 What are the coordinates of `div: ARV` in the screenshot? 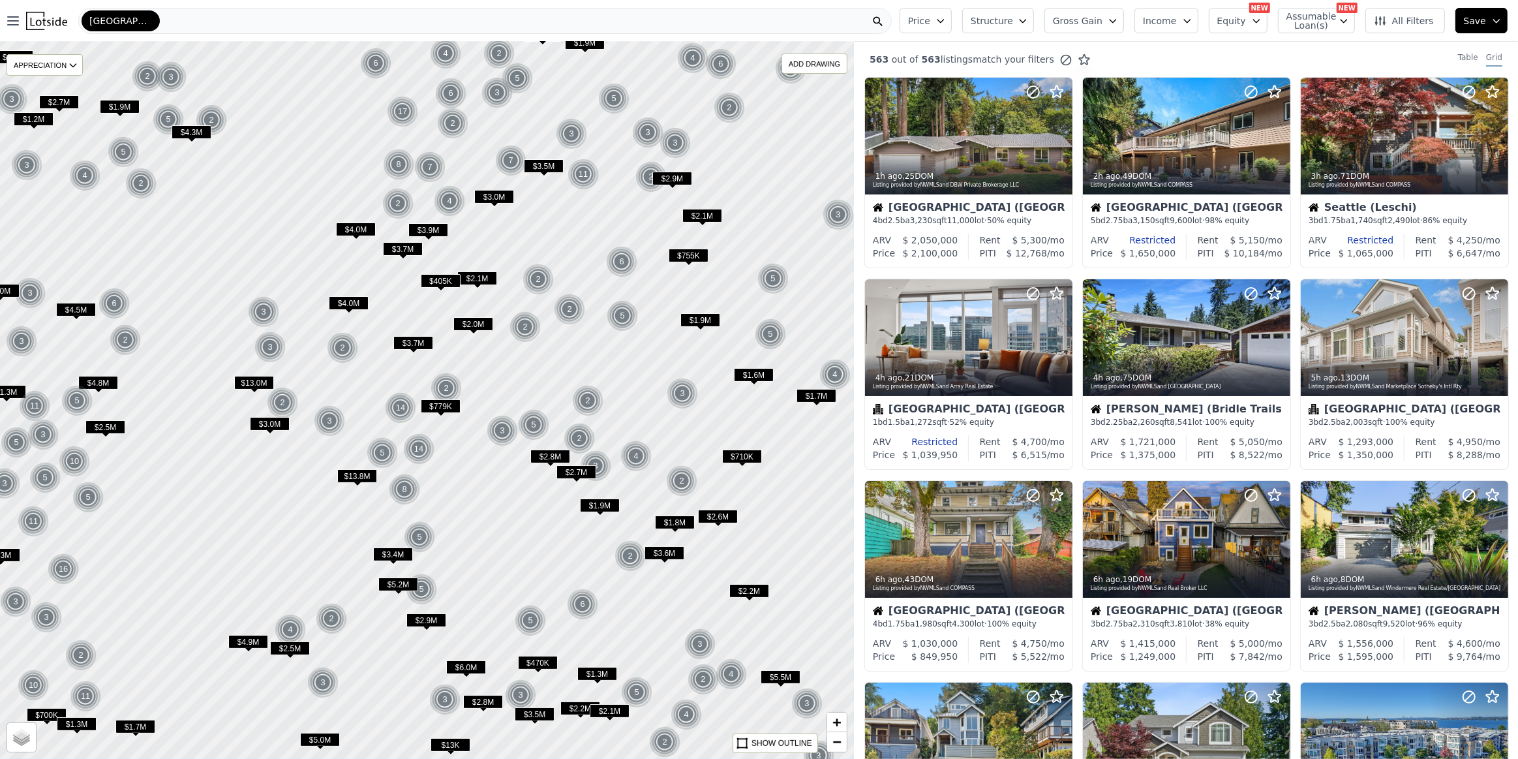 It's located at (882, 240).